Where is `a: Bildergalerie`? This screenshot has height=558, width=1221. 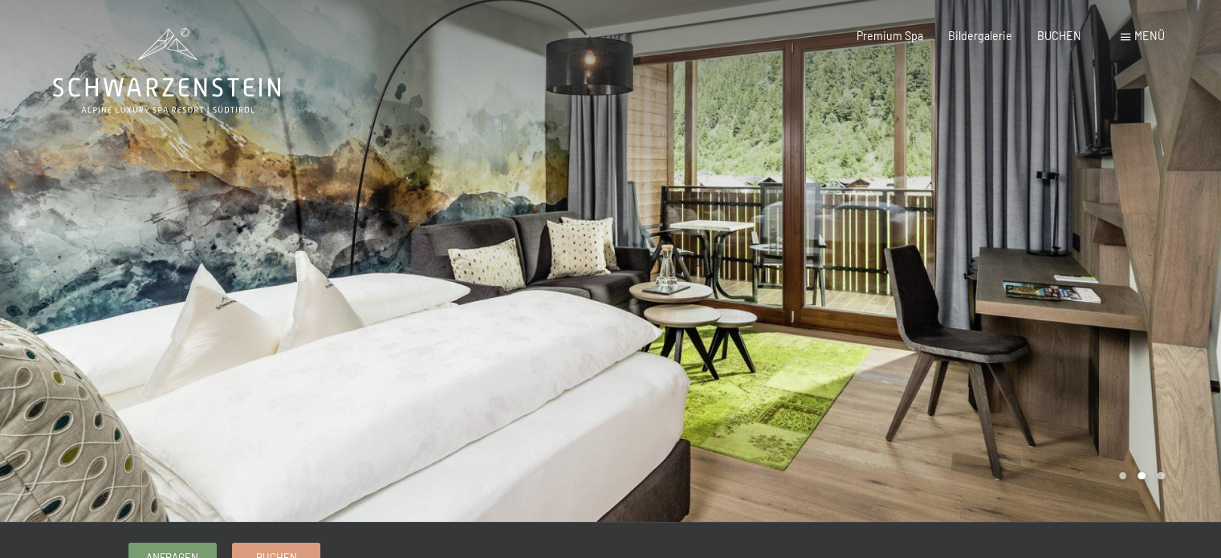
a: Bildergalerie is located at coordinates (980, 35).